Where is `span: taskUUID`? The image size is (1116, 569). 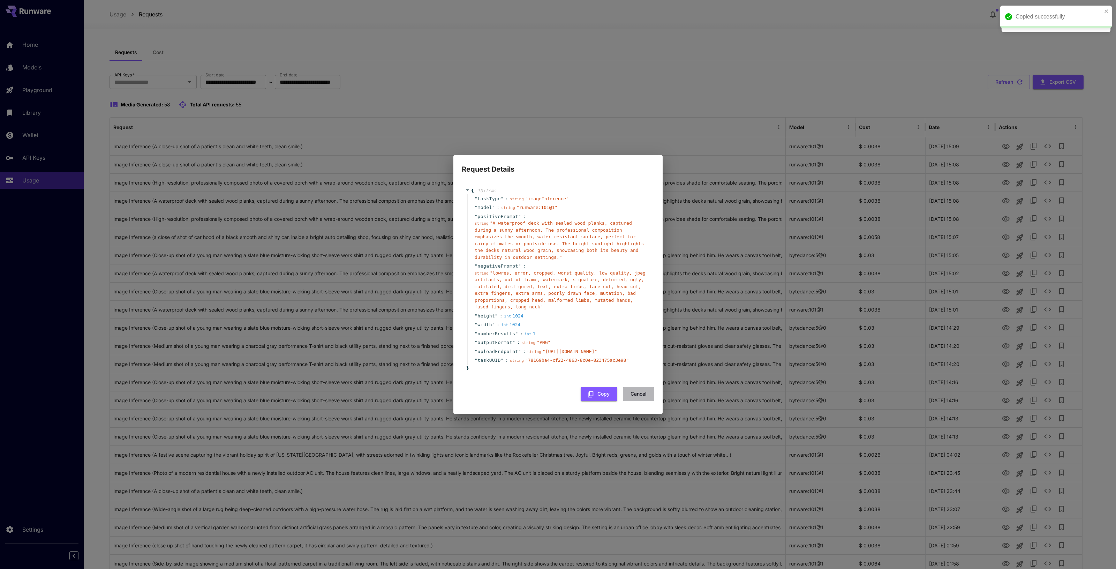 span: taskUUID is located at coordinates (489, 360).